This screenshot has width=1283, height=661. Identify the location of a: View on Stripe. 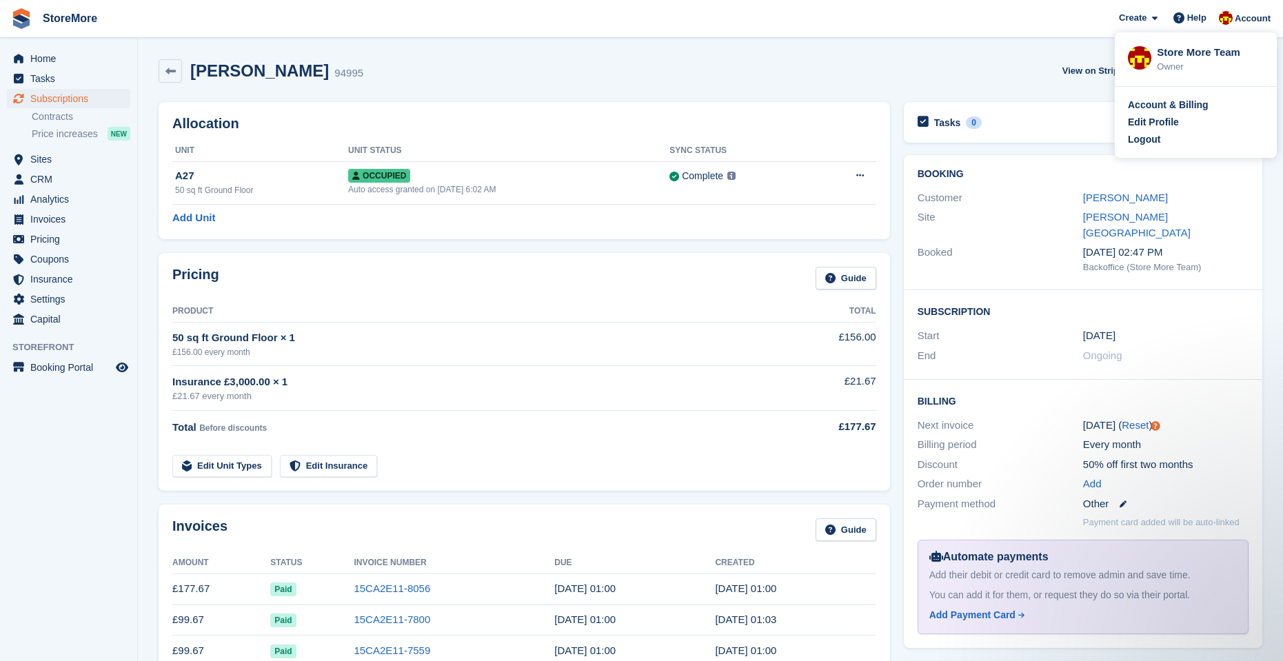
(1098, 70).